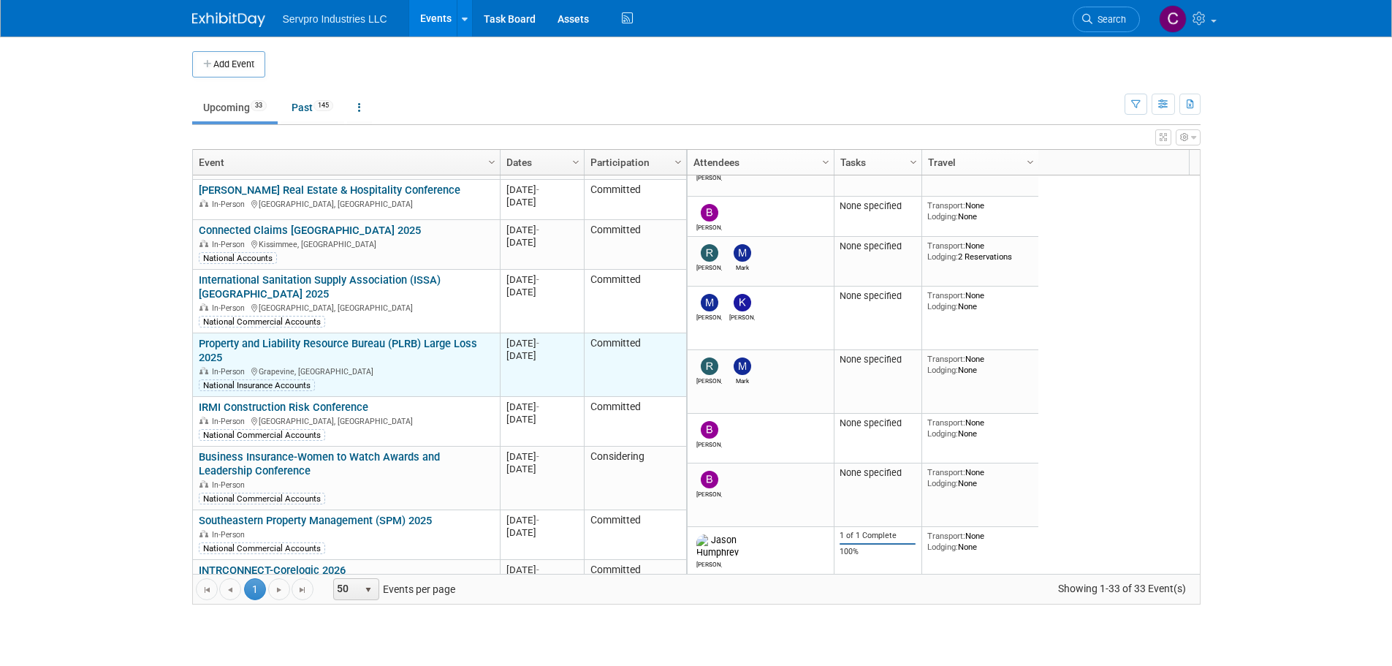 Image resolution: width=1392 pixels, height=666 pixels. I want to click on div: None 2 Reservations, so click(980, 251).